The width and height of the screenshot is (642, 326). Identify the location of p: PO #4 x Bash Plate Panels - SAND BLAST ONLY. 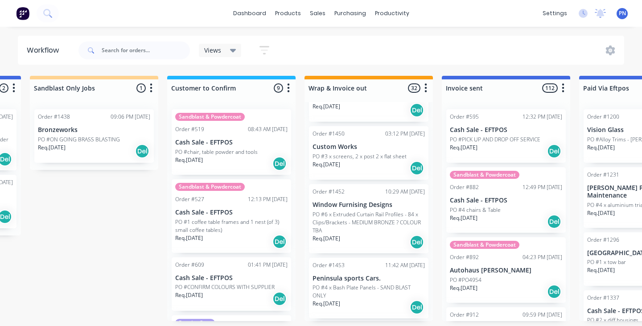
(369, 292).